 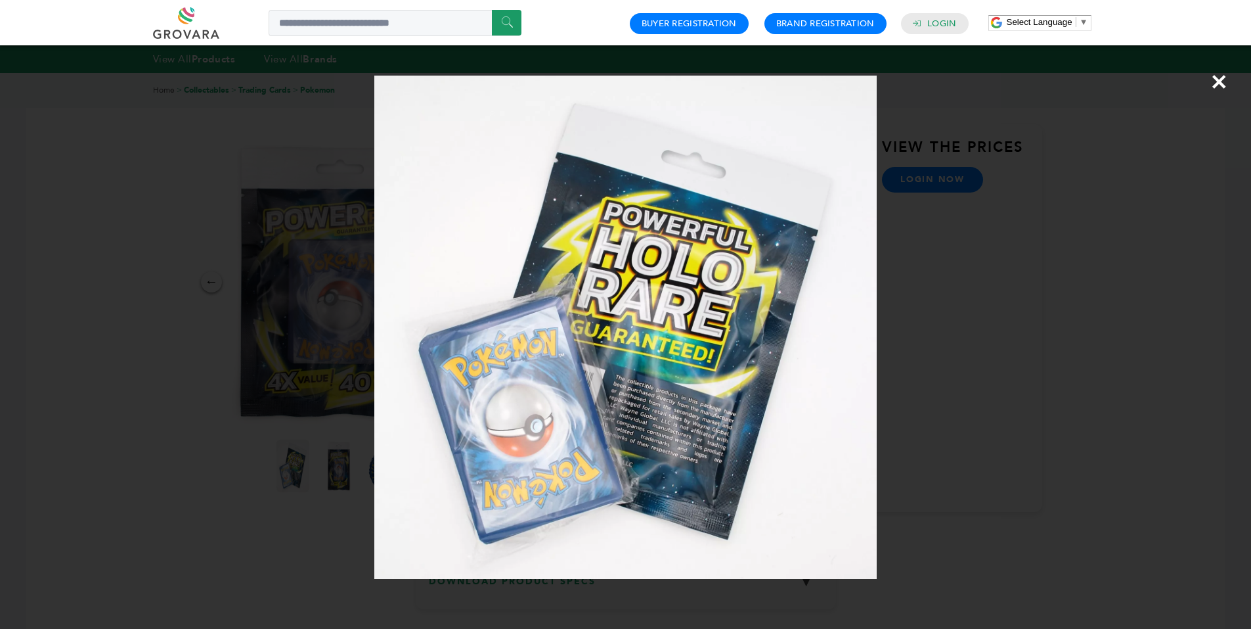 What do you see at coordinates (942, 24) in the screenshot?
I see `a: Login` at bounding box center [942, 24].